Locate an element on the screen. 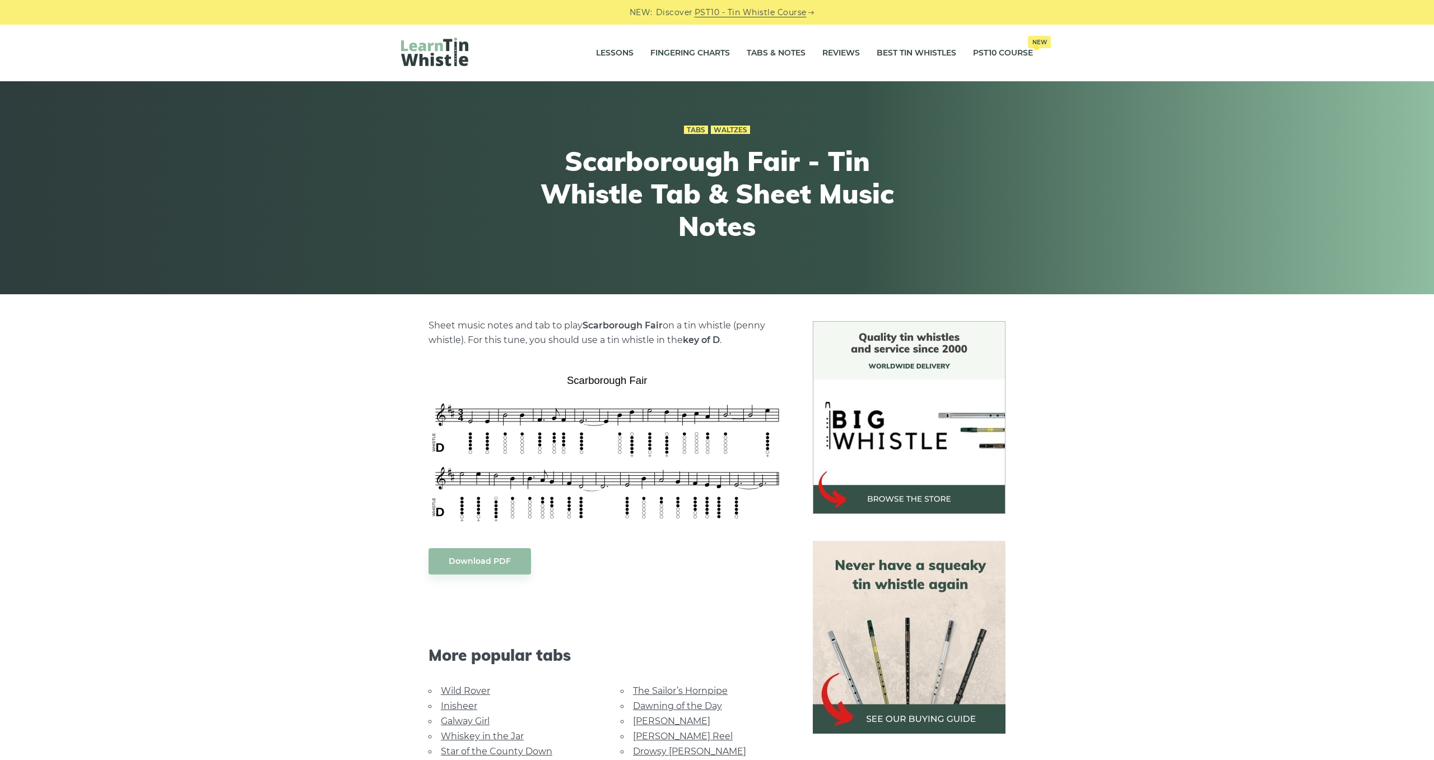 Image resolution: width=1434 pixels, height=760 pixels. span: More popular tabs is located at coordinates (607, 655).